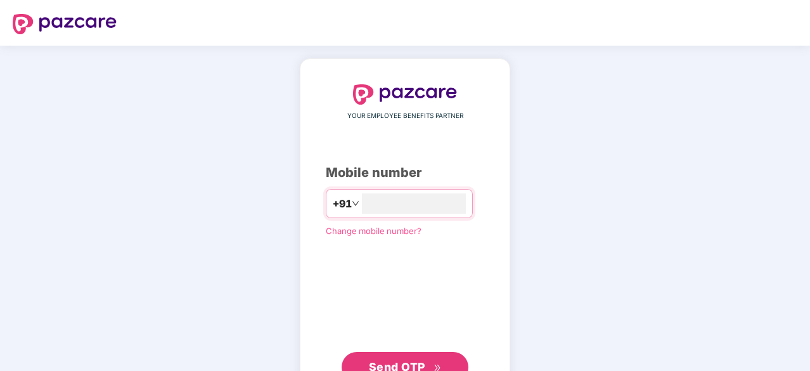  Describe the element at coordinates (405, 116) in the screenshot. I see `span: YOUR EMPLOYEE BENEFITS PARTNER` at that location.